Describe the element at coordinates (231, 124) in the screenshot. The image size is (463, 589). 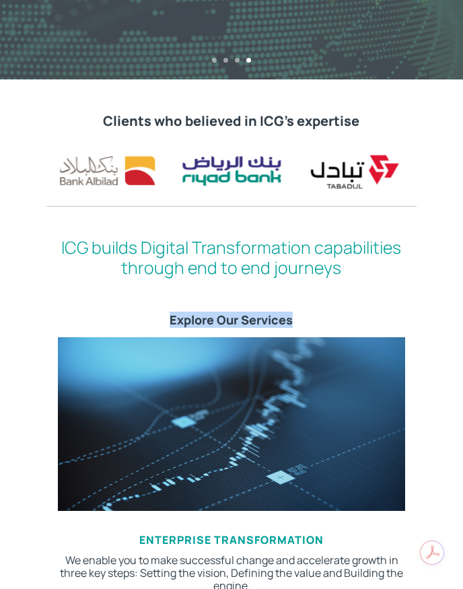
I see `h2: Clients who believed in ICG’s expertise` at that location.